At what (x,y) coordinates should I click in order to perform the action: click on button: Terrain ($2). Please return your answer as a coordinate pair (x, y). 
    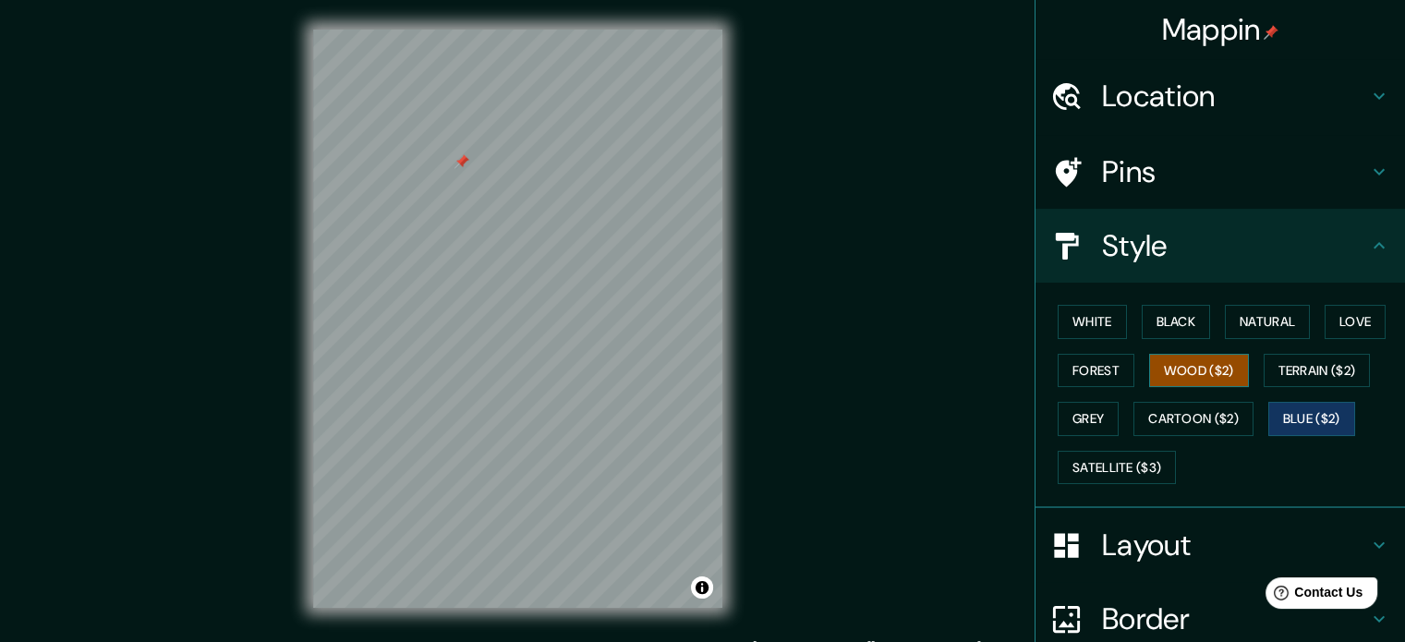
    Looking at the image, I should click on (1317, 370).